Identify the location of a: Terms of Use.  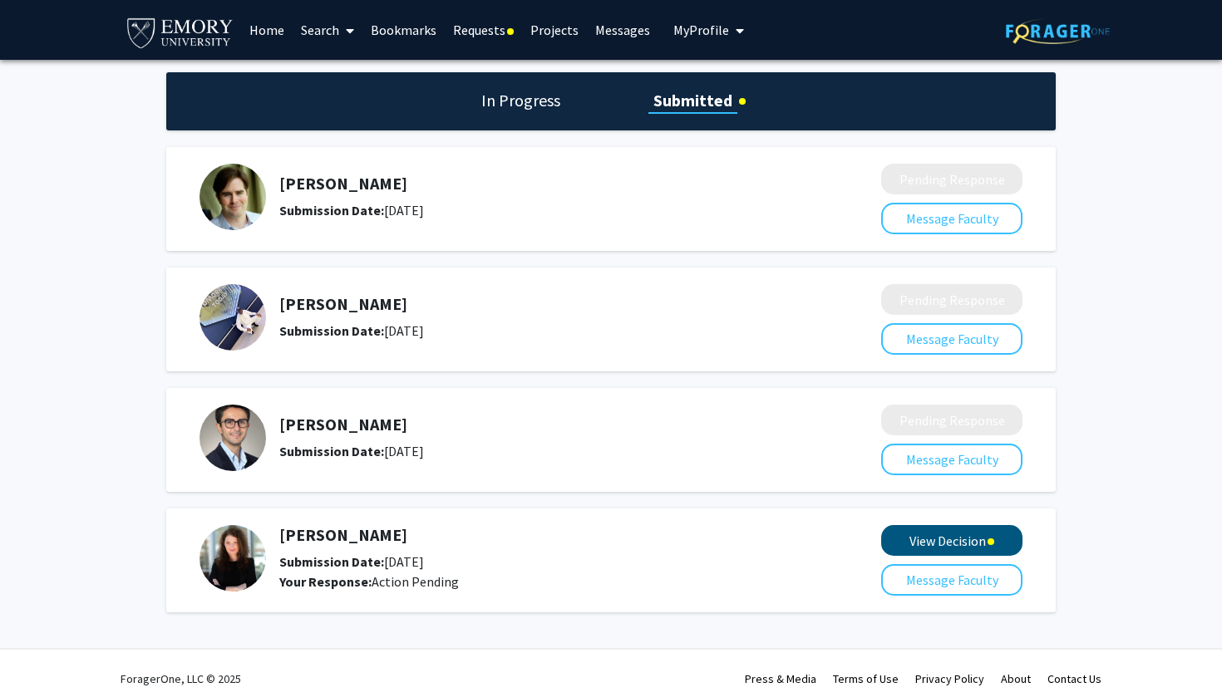
(865, 679).